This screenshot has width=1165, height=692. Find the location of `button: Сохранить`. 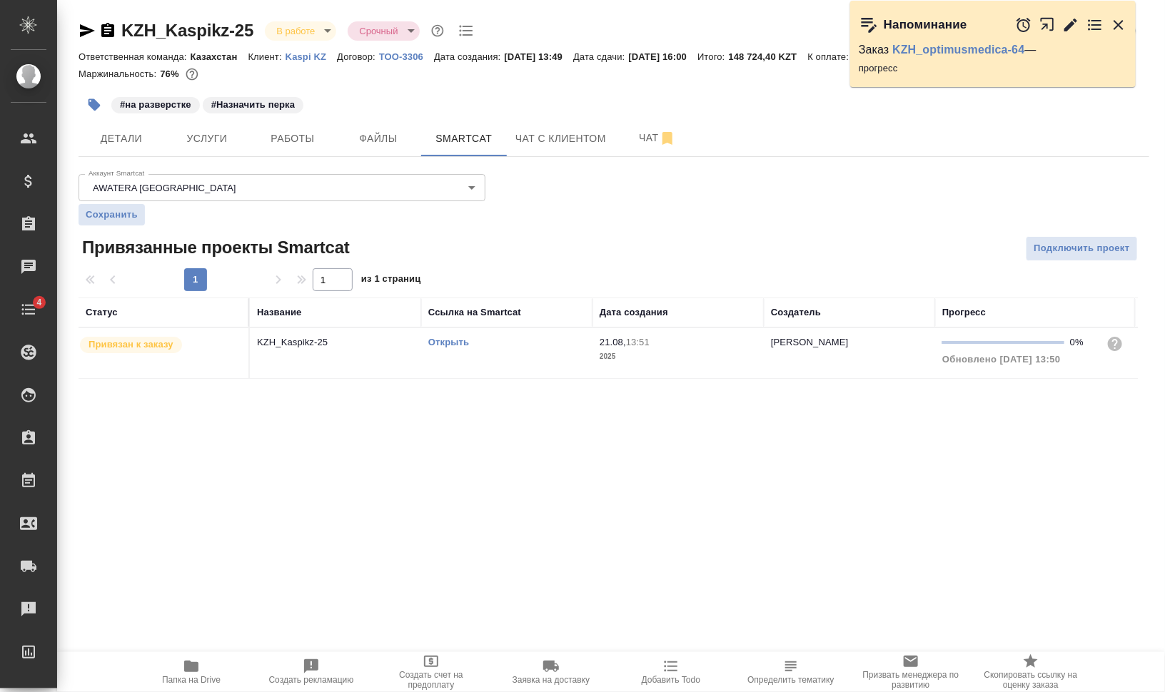

button: Сохранить is located at coordinates (111, 215).